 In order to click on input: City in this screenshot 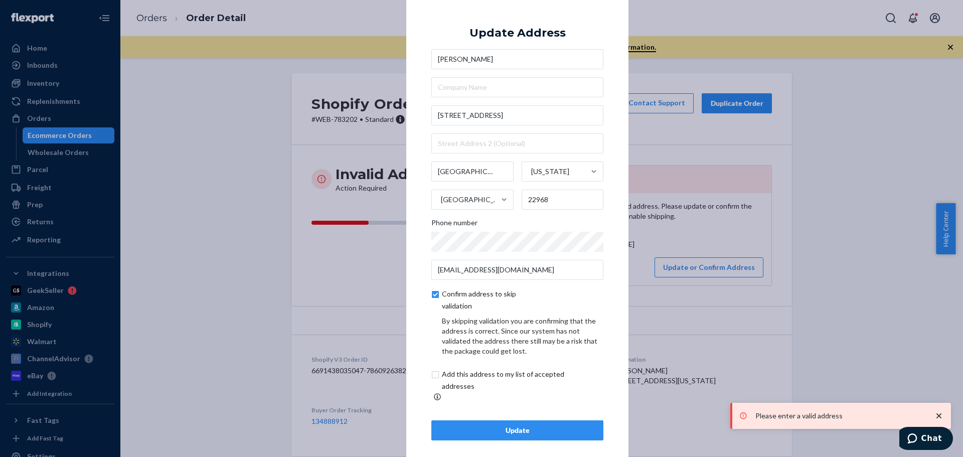, I will do `click(473, 172)`.